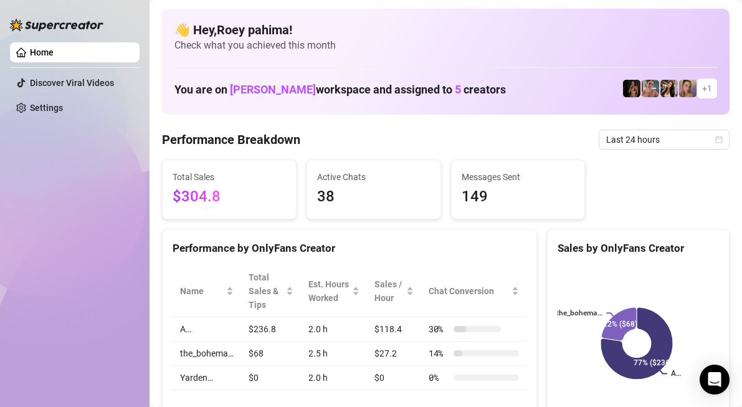 This screenshot has height=407, width=742. I want to click on span: 149, so click(518, 197).